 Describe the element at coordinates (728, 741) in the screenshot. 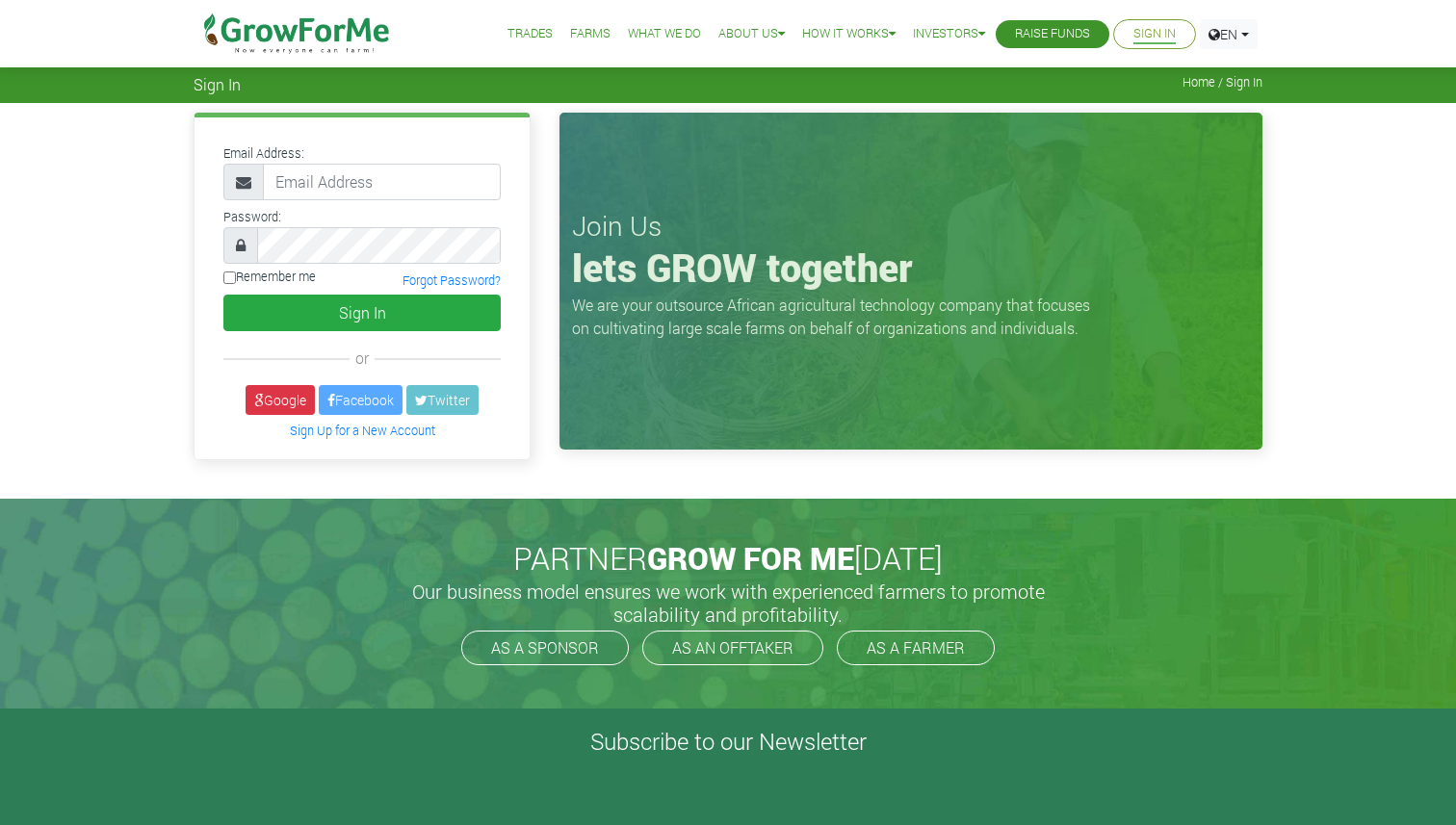

I see `h4: Subscribe to our Newsletter` at that location.